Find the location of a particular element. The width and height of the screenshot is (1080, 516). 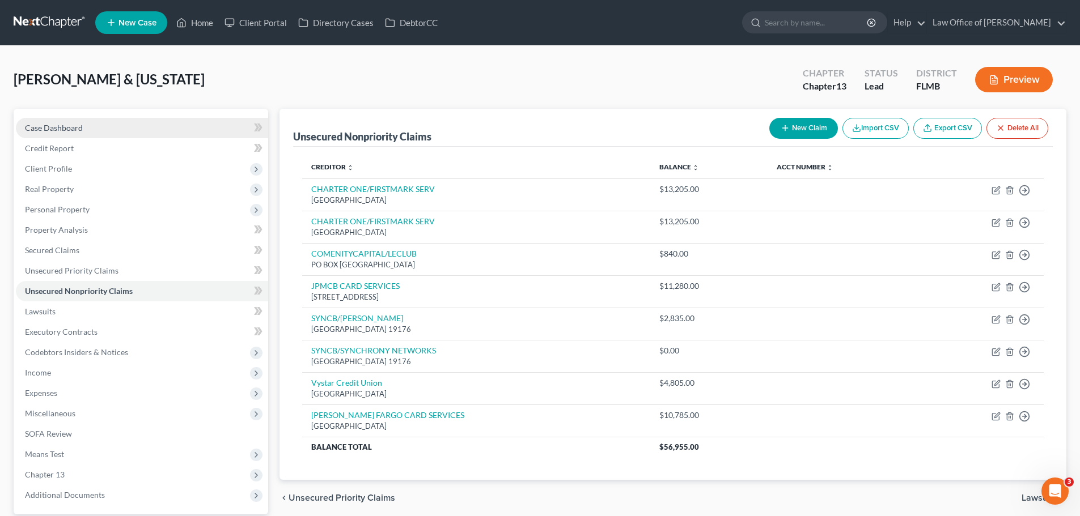

div: $11,280.00 is located at coordinates (709, 286).